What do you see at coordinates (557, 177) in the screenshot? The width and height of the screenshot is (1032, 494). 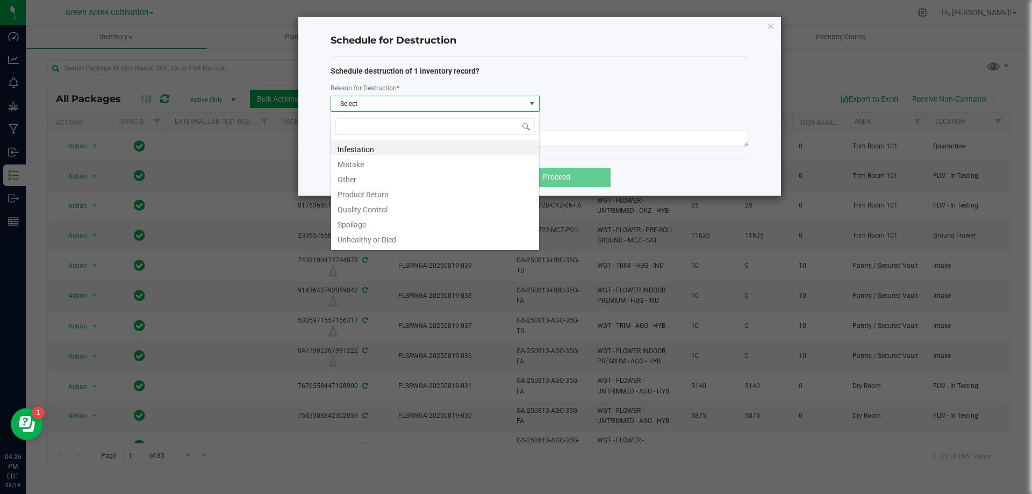 I see `span: Proceed` at bounding box center [557, 177].